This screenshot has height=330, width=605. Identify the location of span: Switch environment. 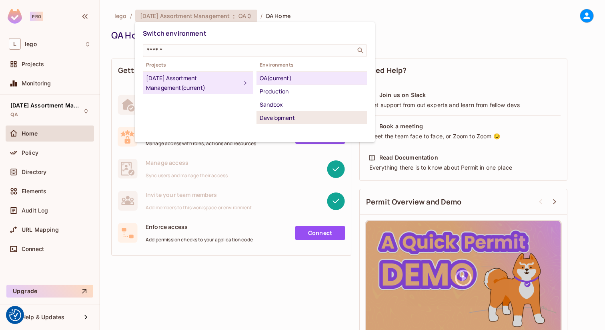
(175, 33).